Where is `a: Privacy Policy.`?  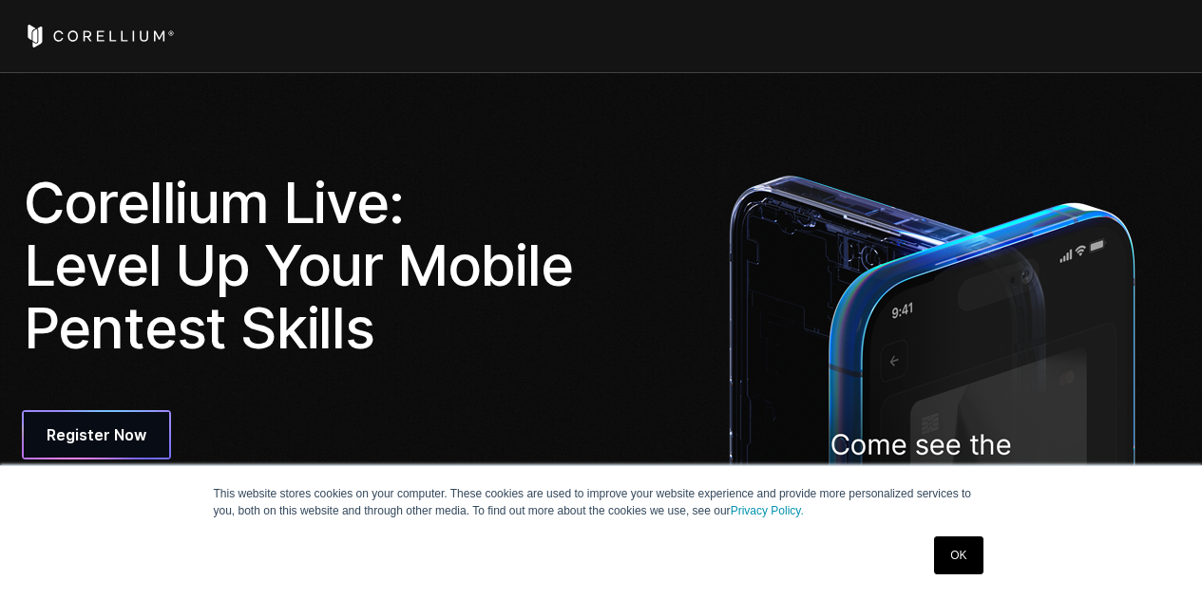 a: Privacy Policy. is located at coordinates (767, 511).